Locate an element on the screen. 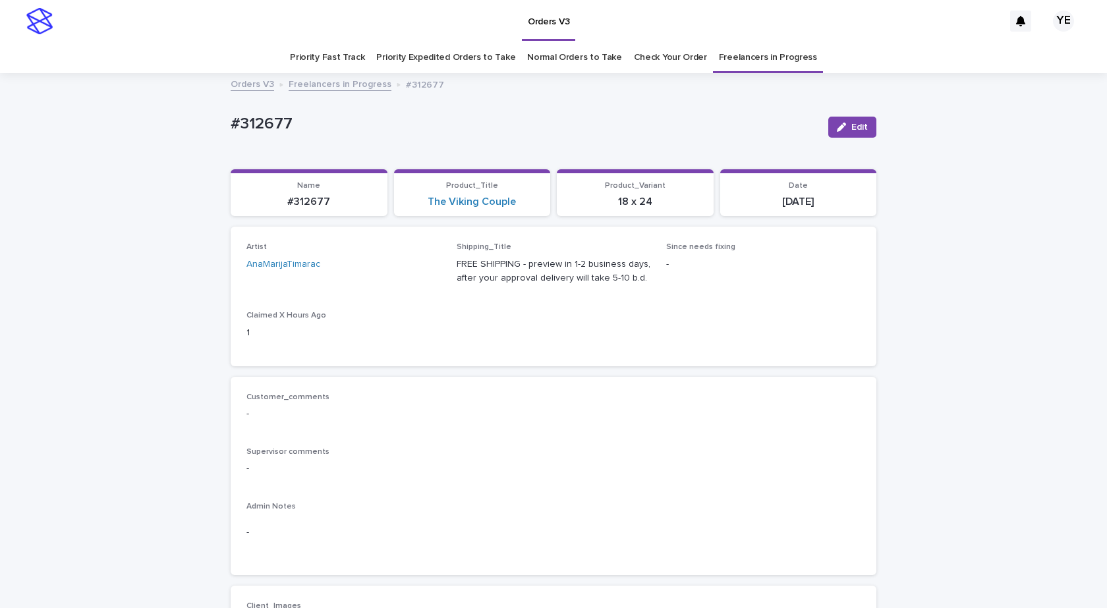 This screenshot has height=608, width=1107. a: Priority Expedited Orders to Take is located at coordinates (445, 57).